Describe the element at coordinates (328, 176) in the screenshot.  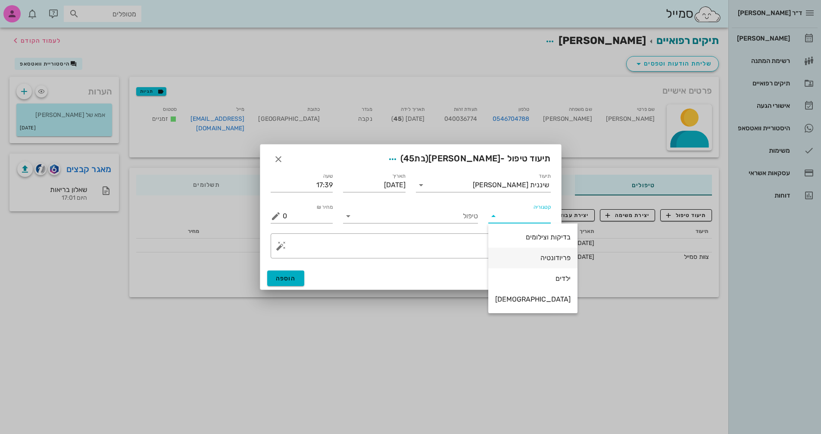
I see `label: שעה` at that location.